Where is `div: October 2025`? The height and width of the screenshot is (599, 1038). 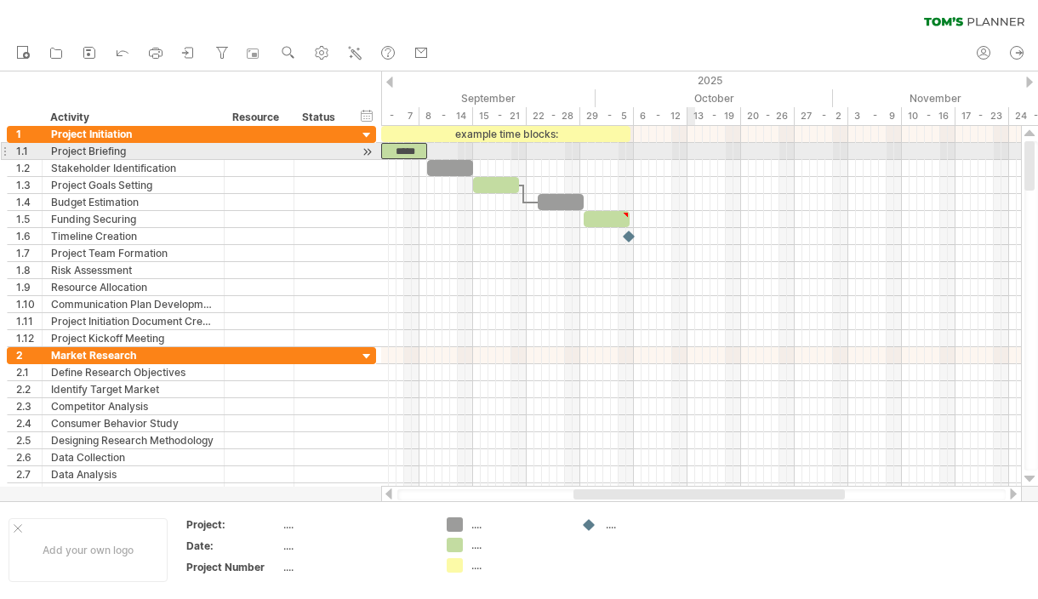 div: October 2025 is located at coordinates (714, 98).